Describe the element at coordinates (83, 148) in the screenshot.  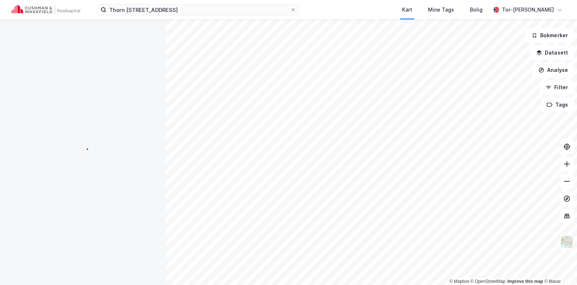
I see `img: spinner.a6d8c91a73a9ac5275cf975e30b51cfb.svg` at that location.